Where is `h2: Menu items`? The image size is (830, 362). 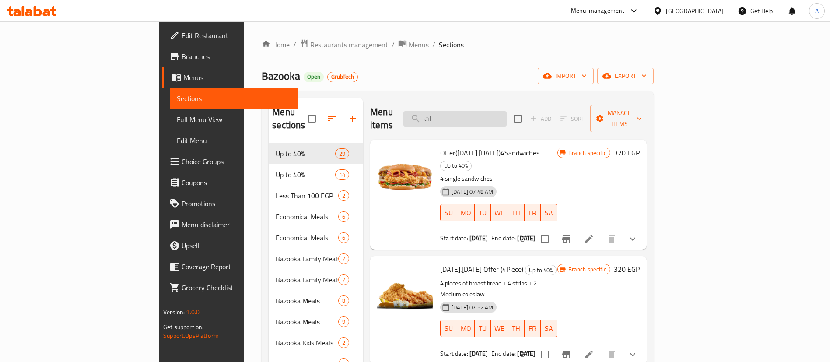
h2: Menu items is located at coordinates (382, 119).